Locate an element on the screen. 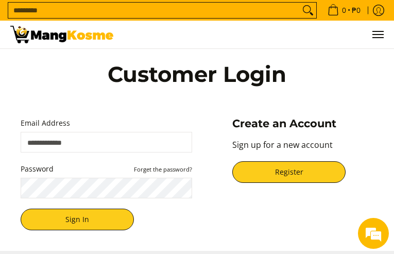 This screenshot has height=254, width=394. p: Sign up for a new account is located at coordinates (303, 150).